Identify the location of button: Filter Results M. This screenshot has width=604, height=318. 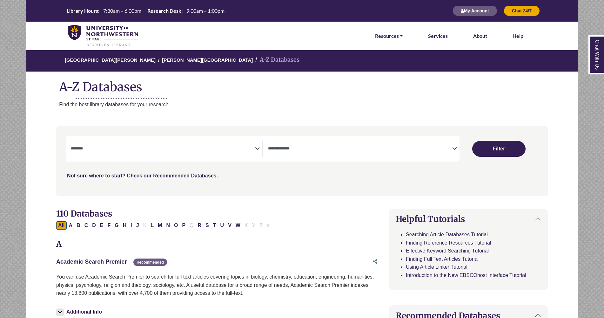
(160, 225).